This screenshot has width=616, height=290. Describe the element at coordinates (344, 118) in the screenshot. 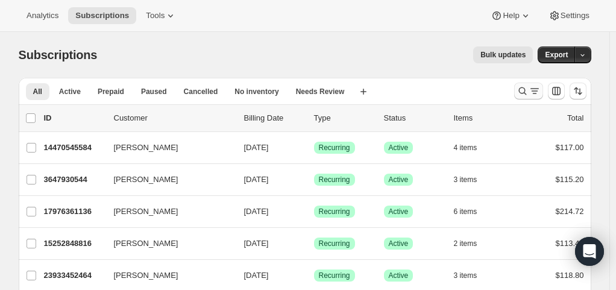

I see `div: Type` at that location.